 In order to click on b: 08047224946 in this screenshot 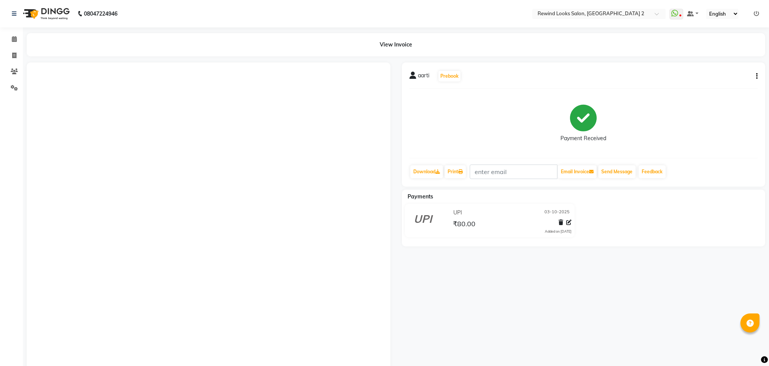, I will do `click(101, 14)`.